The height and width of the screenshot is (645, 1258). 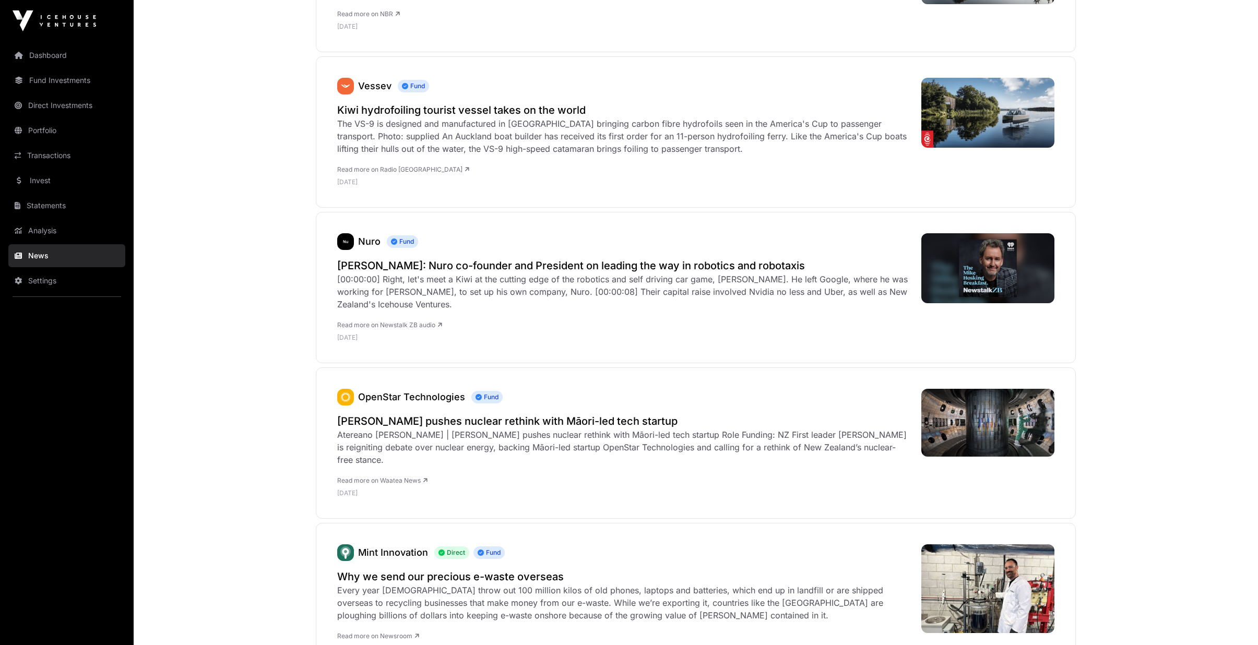 I want to click on img: Winston-Peters-pushes-nuclear-rethink-with-Maori-led-tech-startup.jpg, so click(x=987, y=423).